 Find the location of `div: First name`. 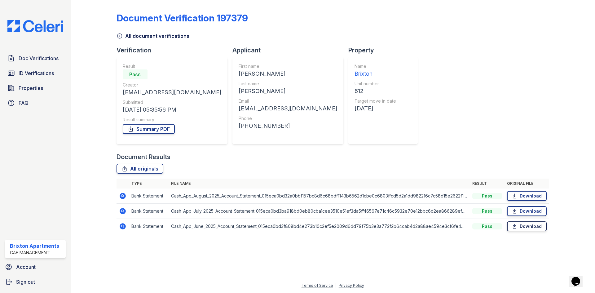

div: First name is located at coordinates (288, 66).